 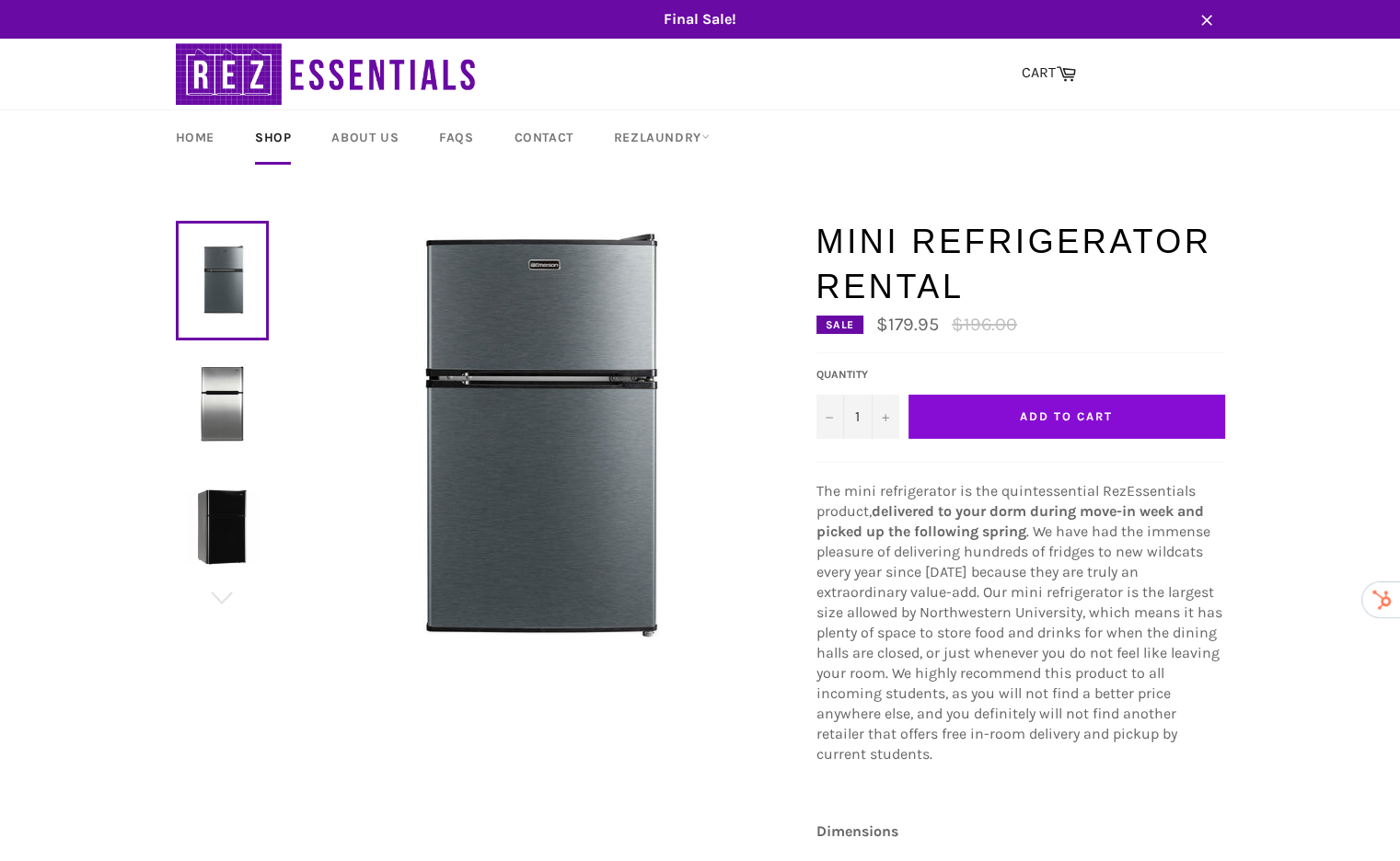 What do you see at coordinates (1005, 500) in the screenshot?
I see `span: The mini refrigerator is the quintessential RezEssentials product,` at bounding box center [1005, 500].